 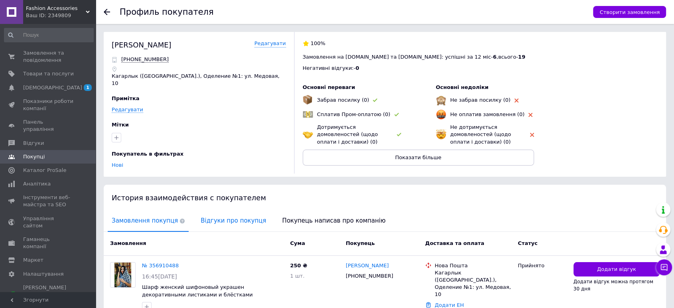 I want to click on span: Відгуки про покупця, so click(x=233, y=220).